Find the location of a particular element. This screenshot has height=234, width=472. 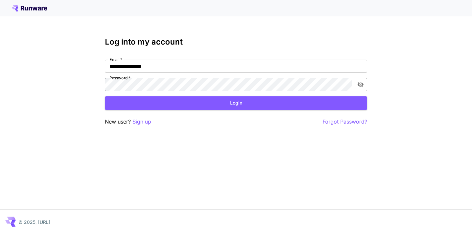

button: Login is located at coordinates (236, 103).